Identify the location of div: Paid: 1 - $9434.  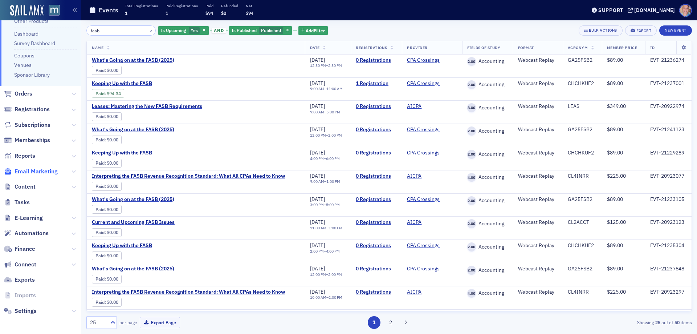
(108, 93).